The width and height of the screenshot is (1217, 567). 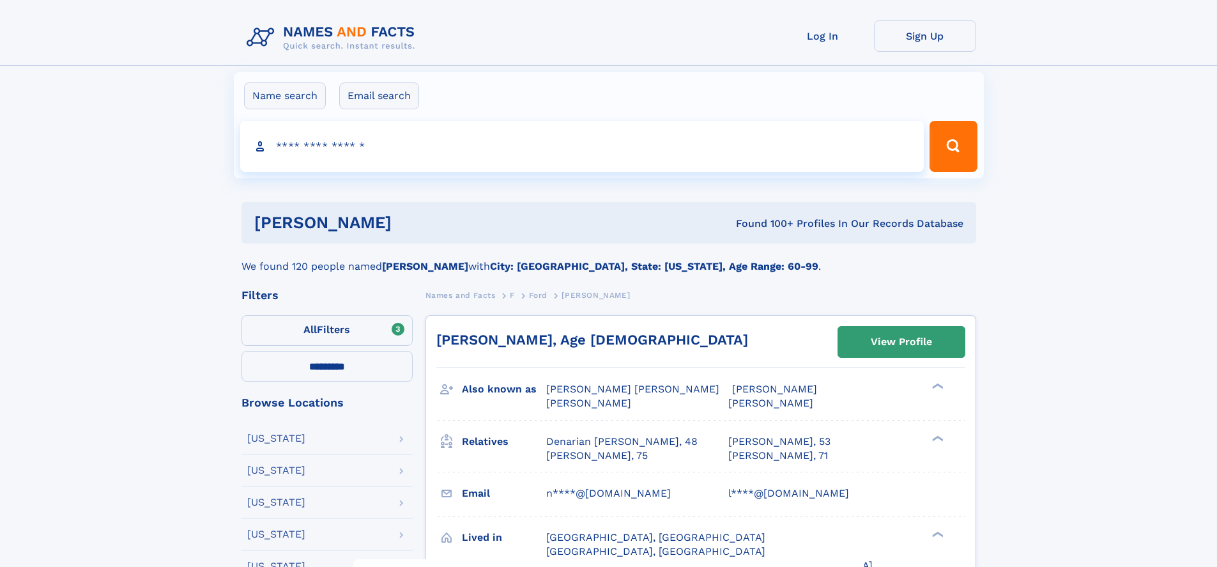 What do you see at coordinates (327, 330) in the screenshot?
I see `label: Filters` at bounding box center [327, 330].